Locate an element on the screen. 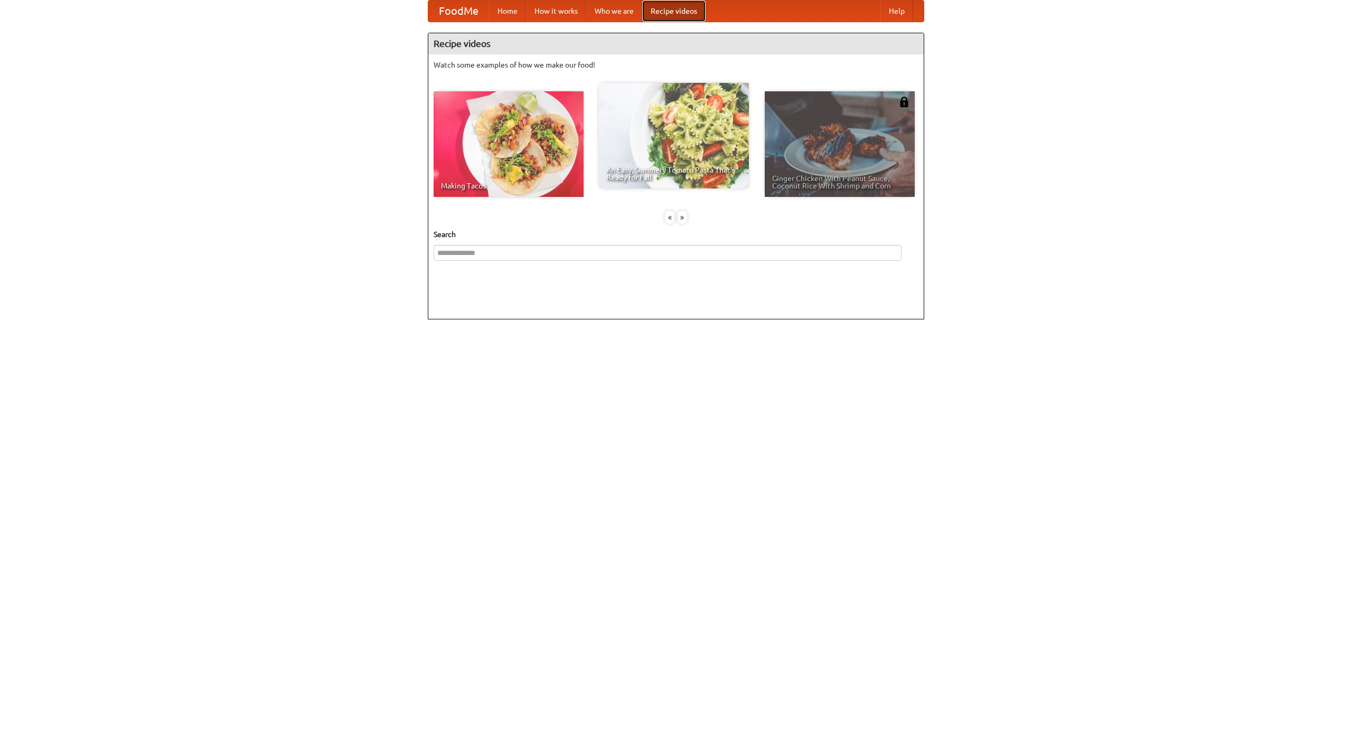 This screenshot has width=1352, height=747. a: Recipe videos is located at coordinates (674, 11).